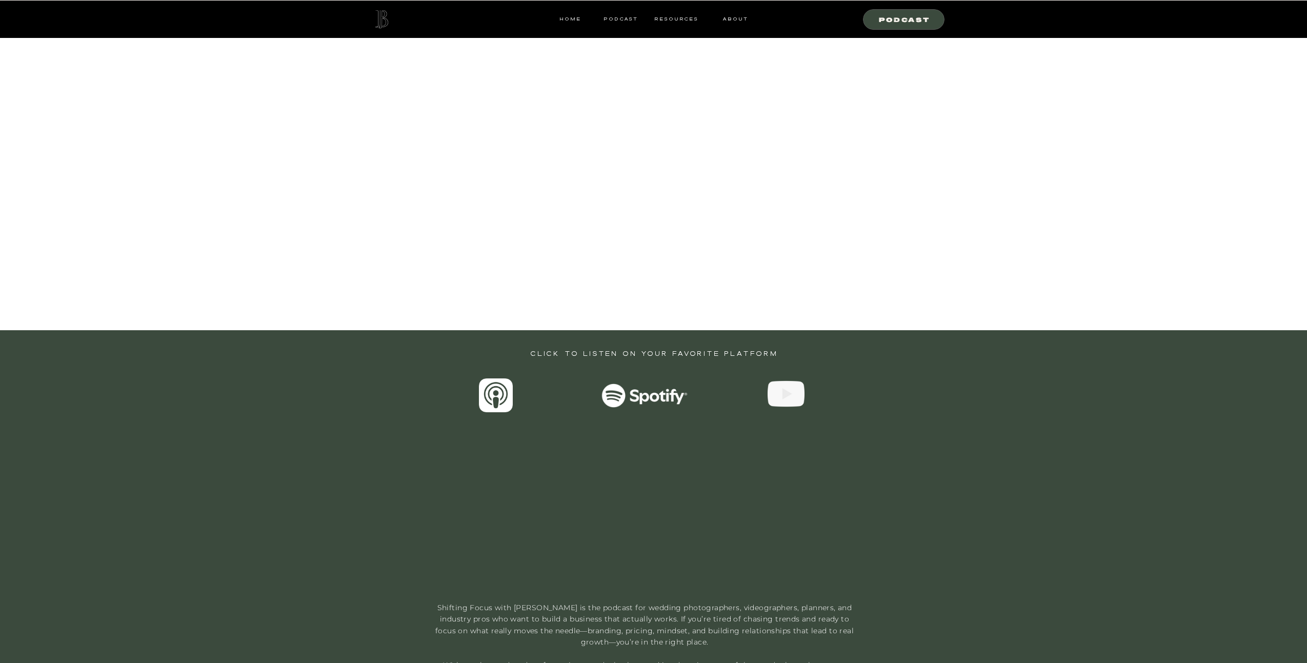 The height and width of the screenshot is (663, 1307). Describe the element at coordinates (674, 19) in the screenshot. I see `nav: resources` at that location.